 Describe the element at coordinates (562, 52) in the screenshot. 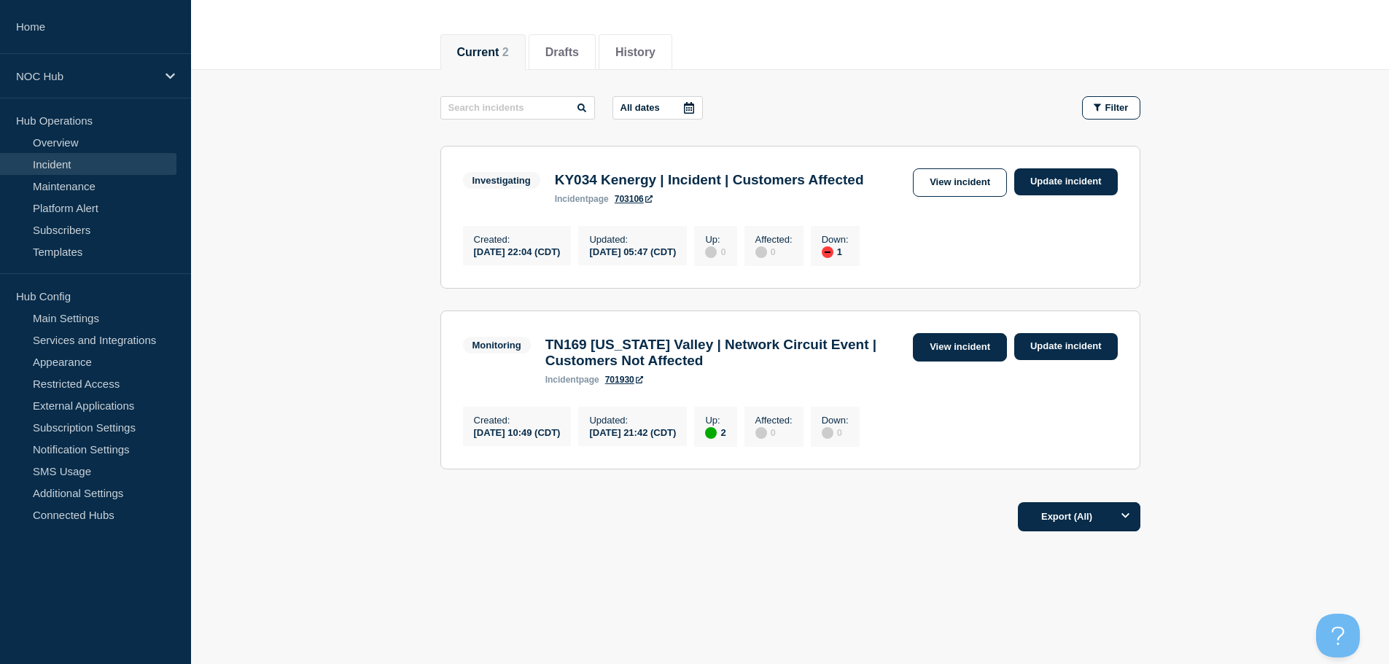

I see `button: Drafts` at that location.